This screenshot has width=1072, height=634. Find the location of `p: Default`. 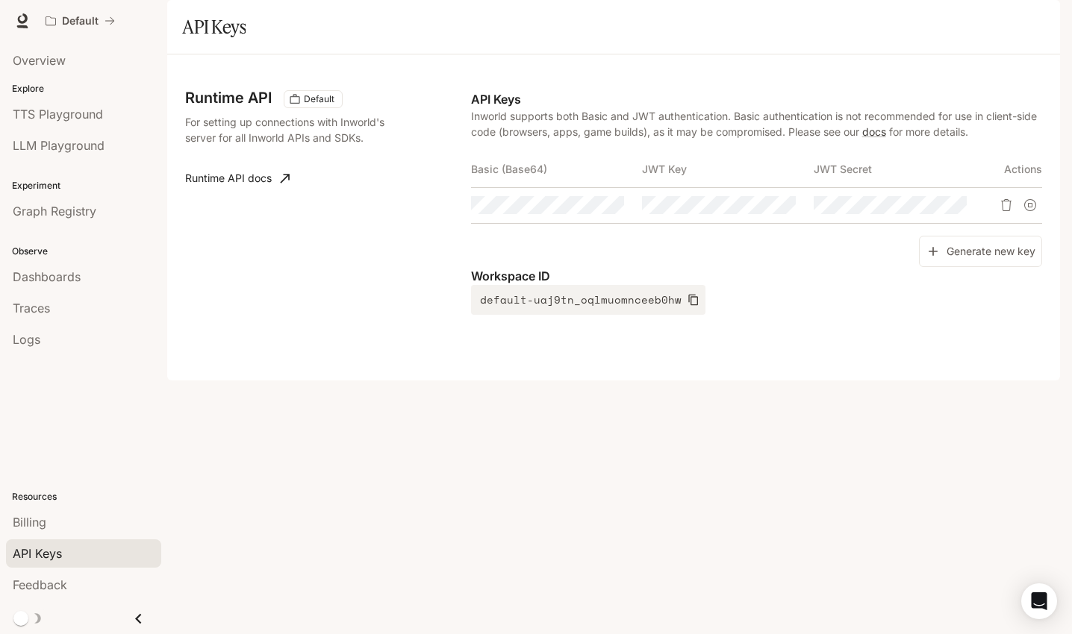

p: Default is located at coordinates (80, 21).